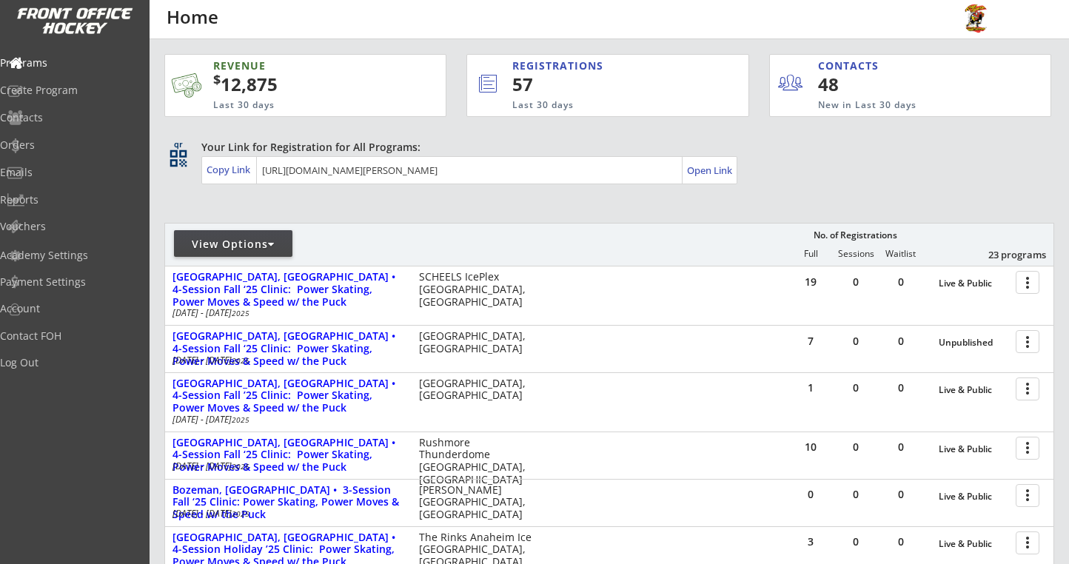 Image resolution: width=1069 pixels, height=564 pixels. What do you see at coordinates (597, 66) in the screenshot?
I see `div: REGISTRATIONS` at bounding box center [597, 66].